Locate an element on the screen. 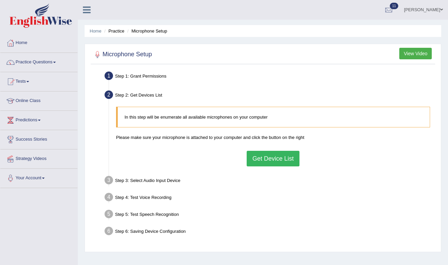 The image size is (448, 265). a: Predictions is located at coordinates (39, 119).